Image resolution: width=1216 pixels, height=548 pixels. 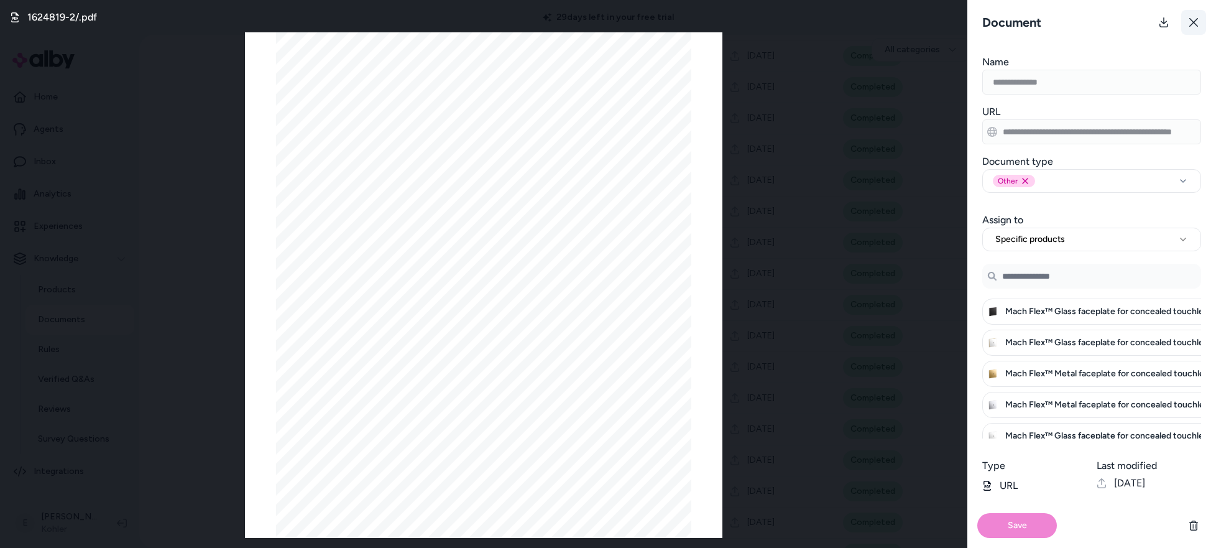 I want to click on label: Assign to, so click(x=1003, y=219).